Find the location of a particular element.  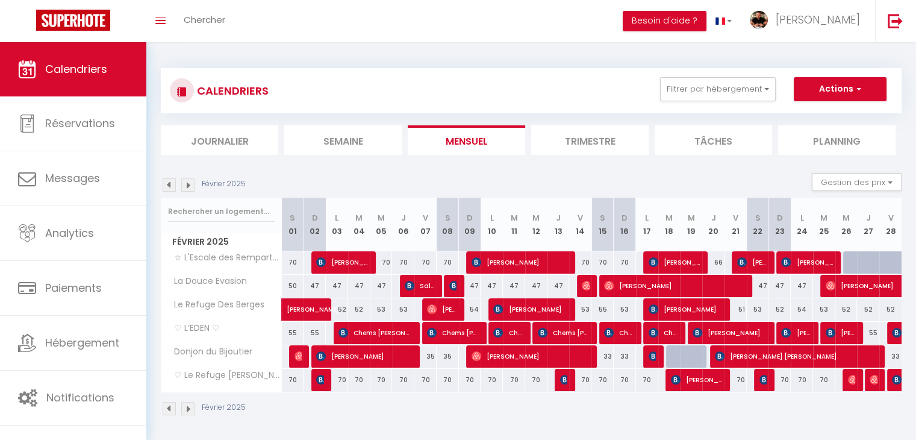

p: Février 2025 is located at coordinates (223, 184).